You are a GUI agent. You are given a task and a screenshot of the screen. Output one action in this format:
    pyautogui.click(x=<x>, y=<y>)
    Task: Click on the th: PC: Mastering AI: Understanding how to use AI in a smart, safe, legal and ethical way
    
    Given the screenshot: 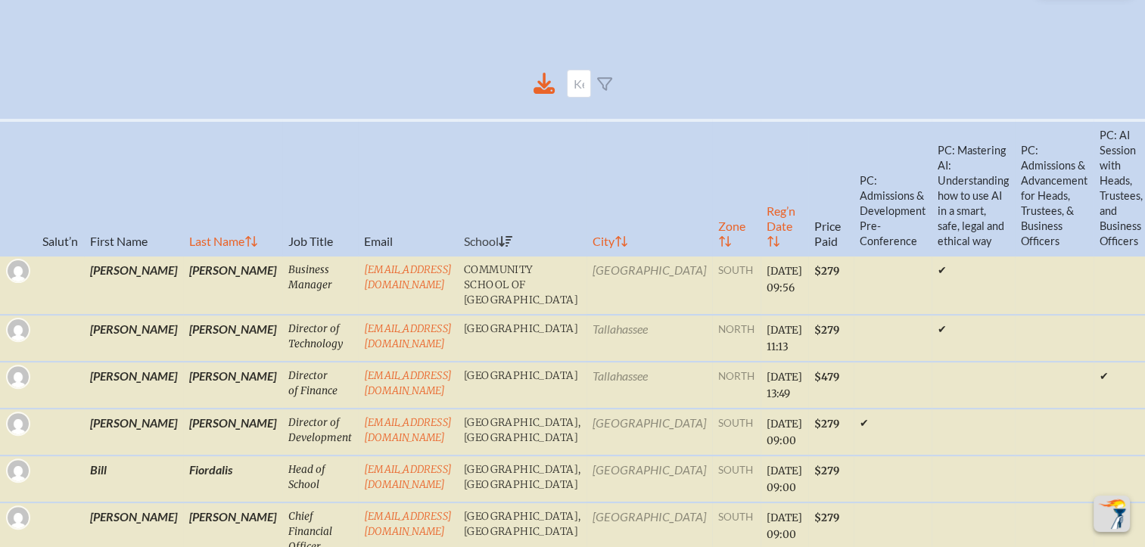 What is the action you would take?
    pyautogui.click(x=973, y=188)
    